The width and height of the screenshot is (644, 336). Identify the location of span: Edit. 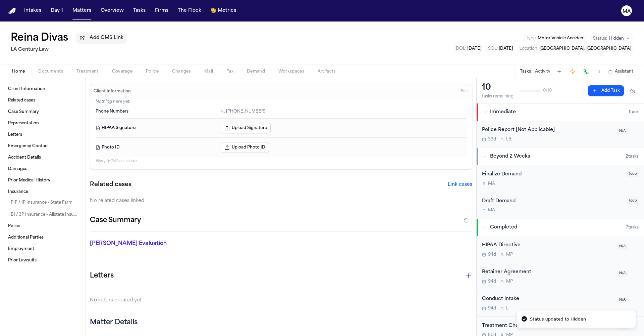
(465, 91).